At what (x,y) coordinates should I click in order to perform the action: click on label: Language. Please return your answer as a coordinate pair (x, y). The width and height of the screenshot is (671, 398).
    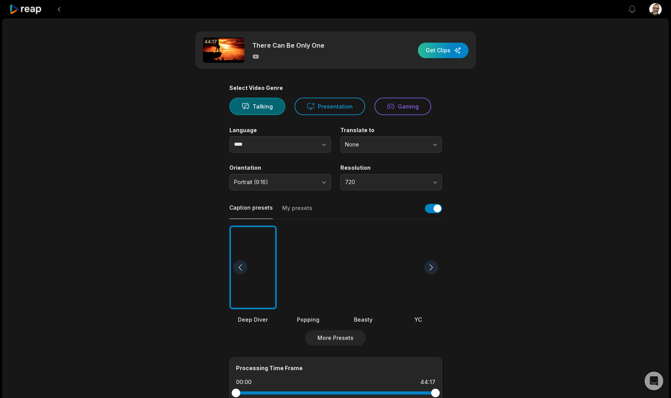
    Looking at the image, I should click on (280, 130).